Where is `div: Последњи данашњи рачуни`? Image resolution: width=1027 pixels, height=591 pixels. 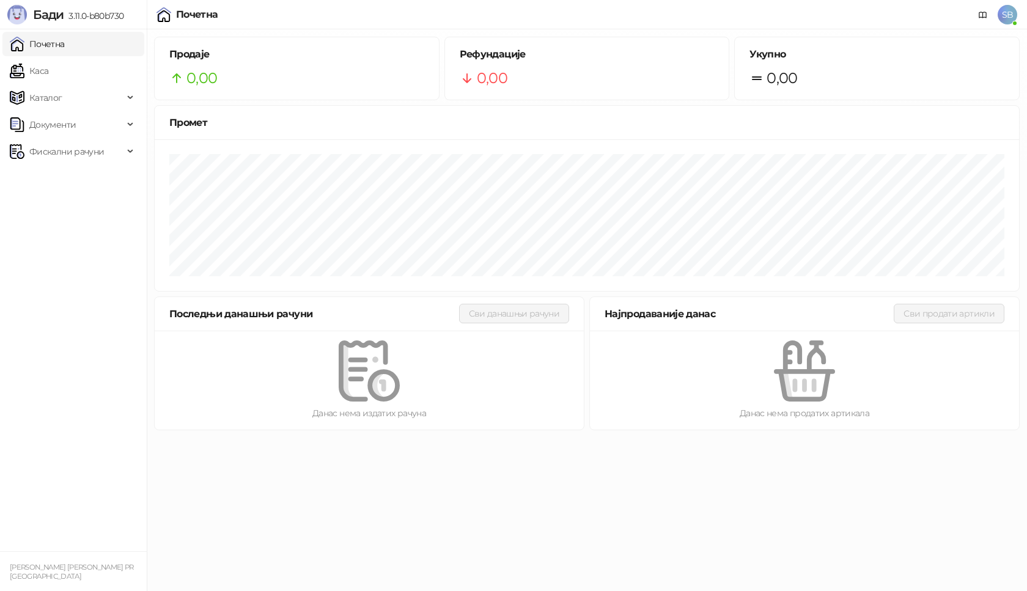
div: Последњи данашњи рачуни is located at coordinates (314, 314).